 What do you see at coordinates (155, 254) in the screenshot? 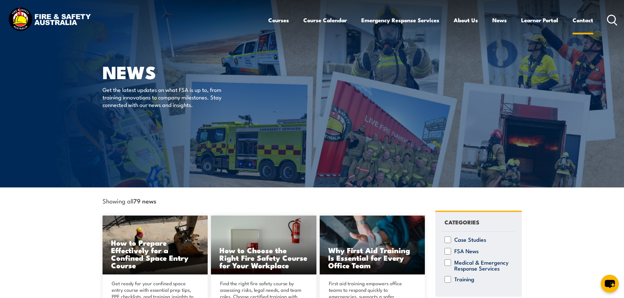
I see `h3: How to Prepare Effectively for a Confined Space Entry Course` at bounding box center [155, 254].